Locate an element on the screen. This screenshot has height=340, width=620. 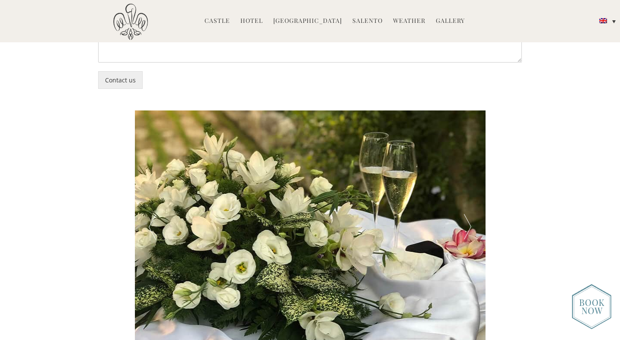
img: English is located at coordinates (603, 21).